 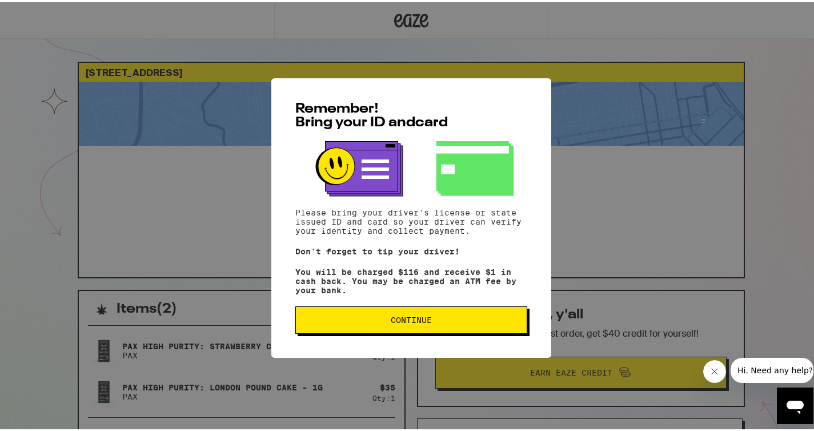 What do you see at coordinates (45, 13) in the screenshot?
I see `span: Hi. Need any help?` at bounding box center [45, 13].